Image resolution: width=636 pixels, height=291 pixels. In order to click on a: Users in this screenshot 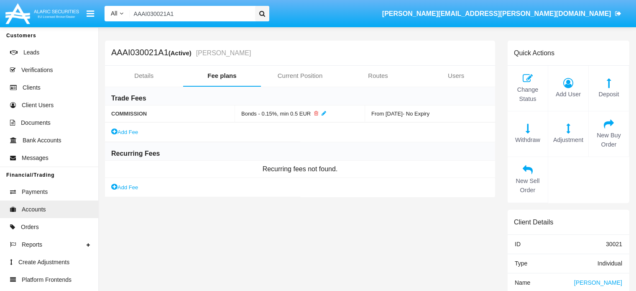, I will do `click(456, 76)`.